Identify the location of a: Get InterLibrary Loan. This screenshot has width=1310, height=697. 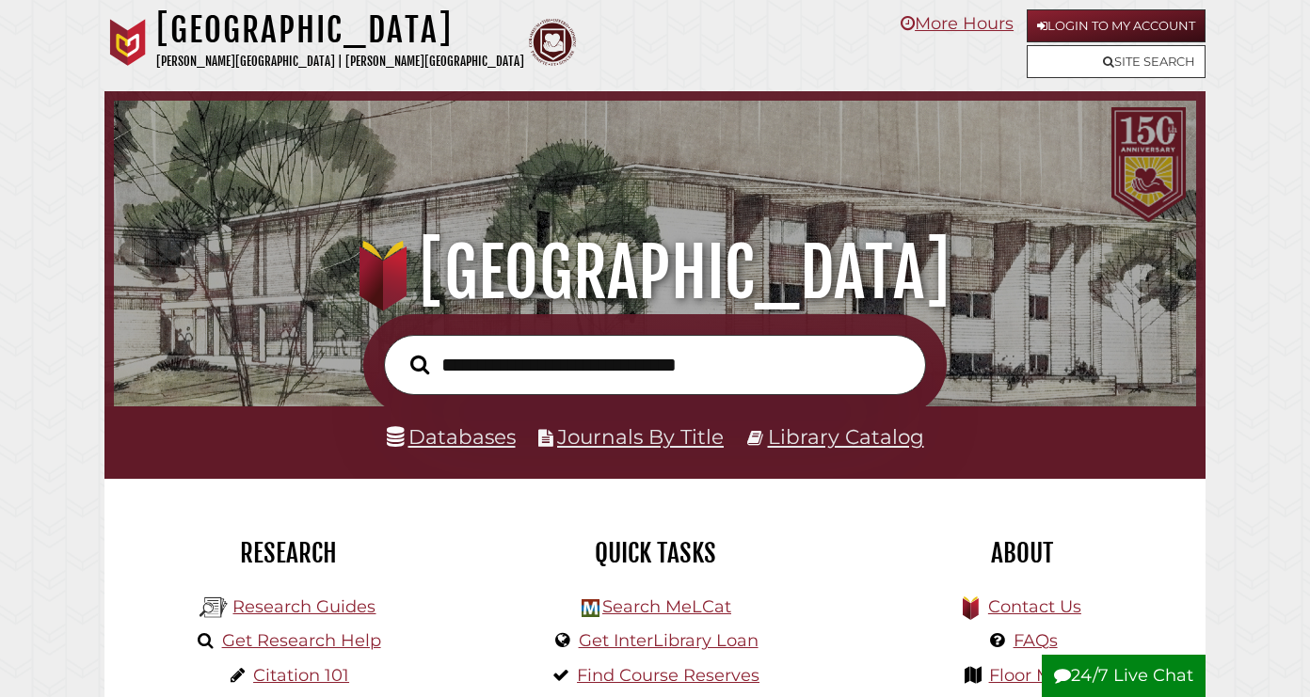
(668, 641).